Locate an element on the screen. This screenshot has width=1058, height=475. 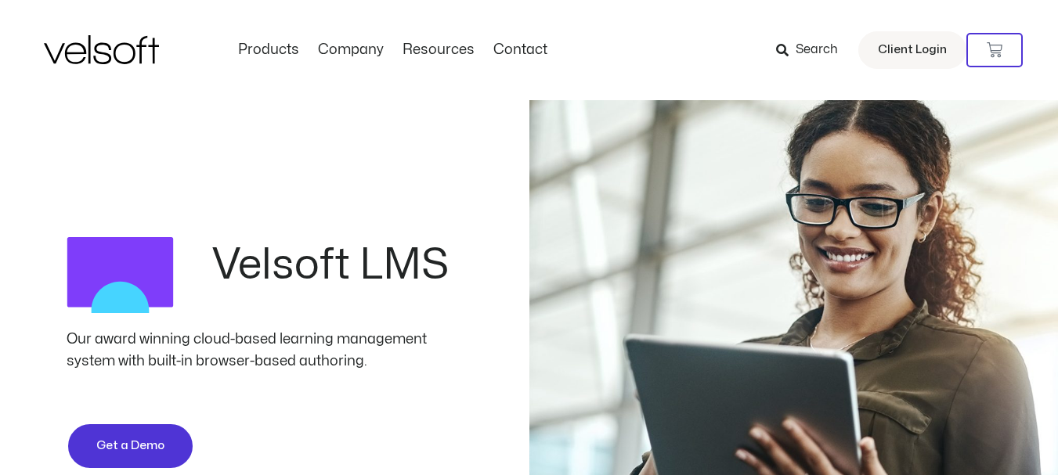
nav: Menu is located at coordinates (392, 50).